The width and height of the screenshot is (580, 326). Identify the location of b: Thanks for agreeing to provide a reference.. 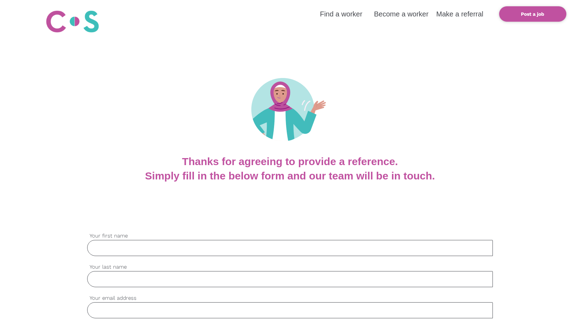
(290, 161).